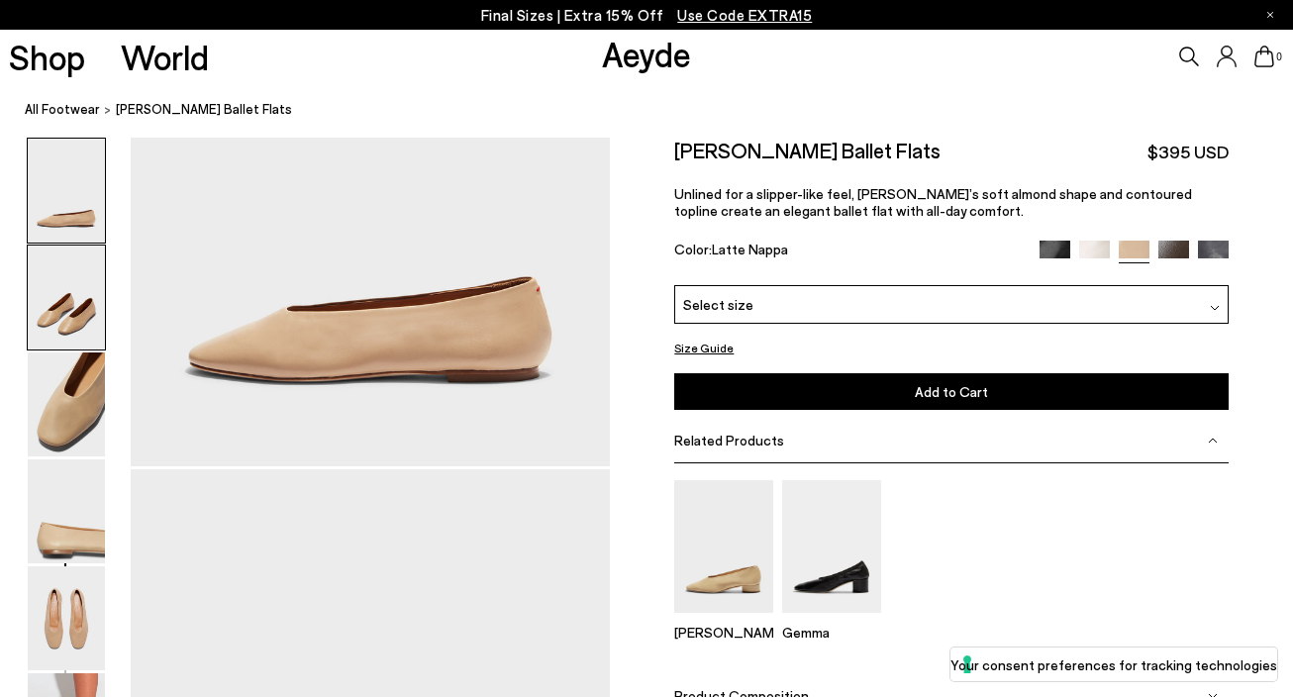 The image size is (1293, 697). I want to click on p: Gemma, so click(832, 632).